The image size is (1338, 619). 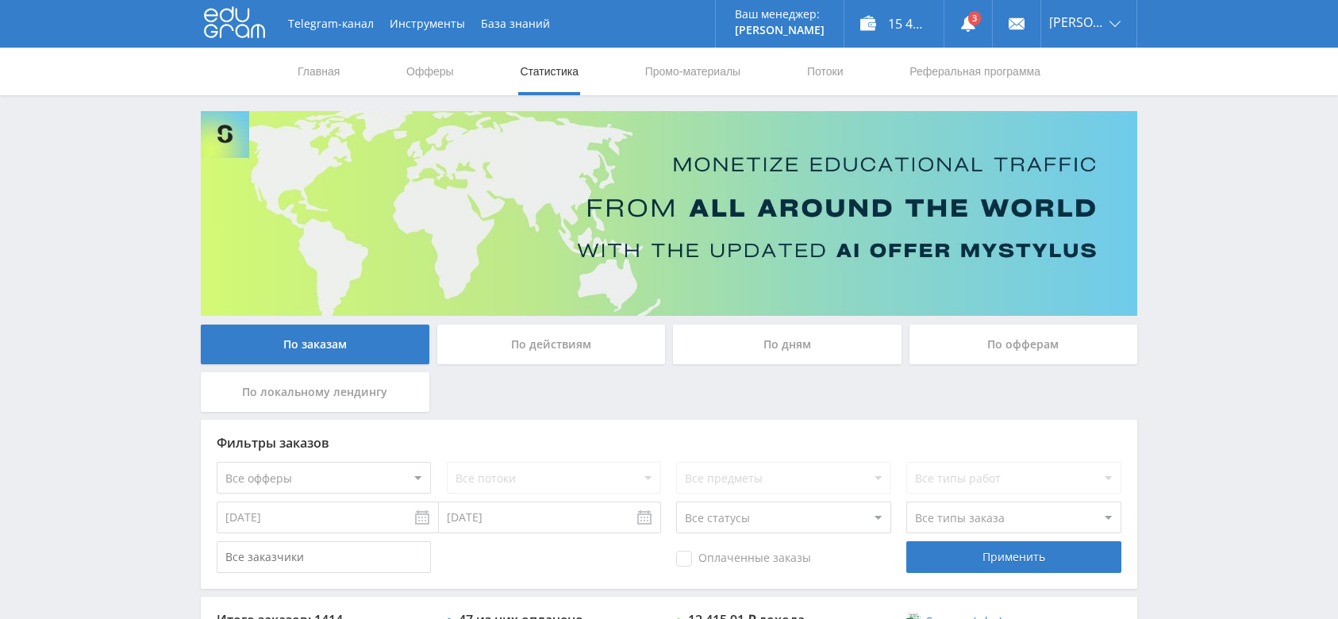 What do you see at coordinates (975, 71) in the screenshot?
I see `a: Реферальная программа` at bounding box center [975, 71].